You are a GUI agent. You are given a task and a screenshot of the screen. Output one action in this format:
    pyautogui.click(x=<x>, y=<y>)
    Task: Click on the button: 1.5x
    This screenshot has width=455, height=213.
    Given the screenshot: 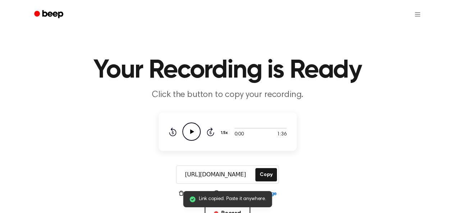 What is the action you would take?
    pyautogui.click(x=225, y=133)
    